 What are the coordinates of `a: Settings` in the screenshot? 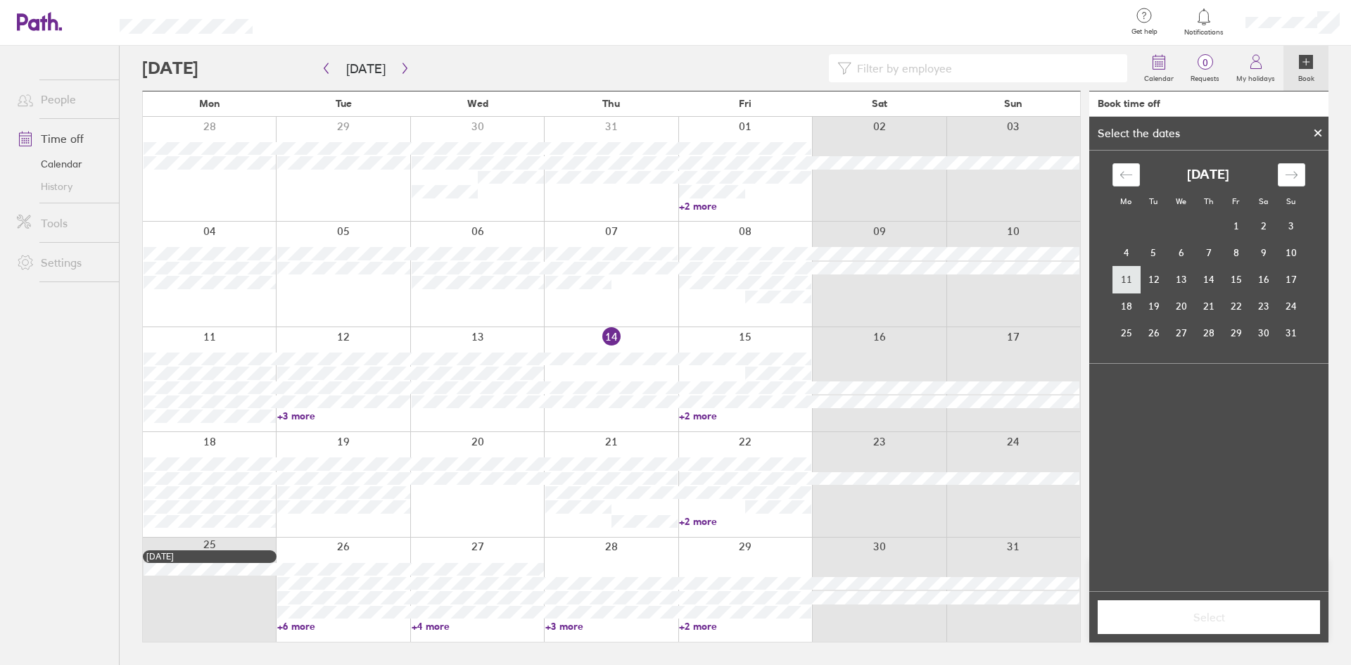 It's located at (62, 262).